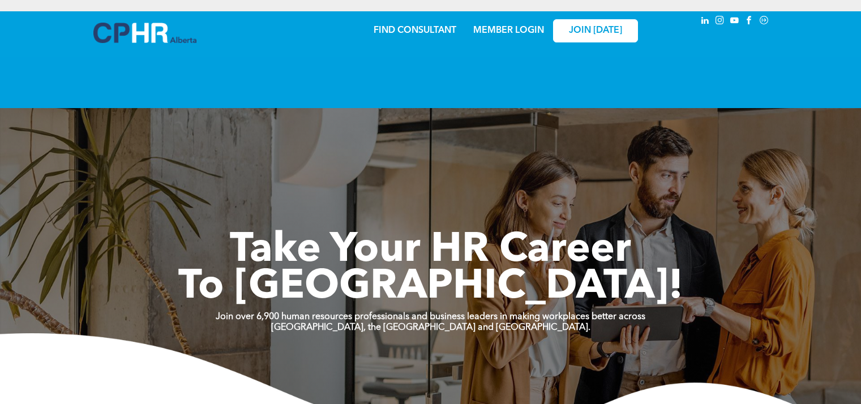  I want to click on a: Social network, so click(764, 22).